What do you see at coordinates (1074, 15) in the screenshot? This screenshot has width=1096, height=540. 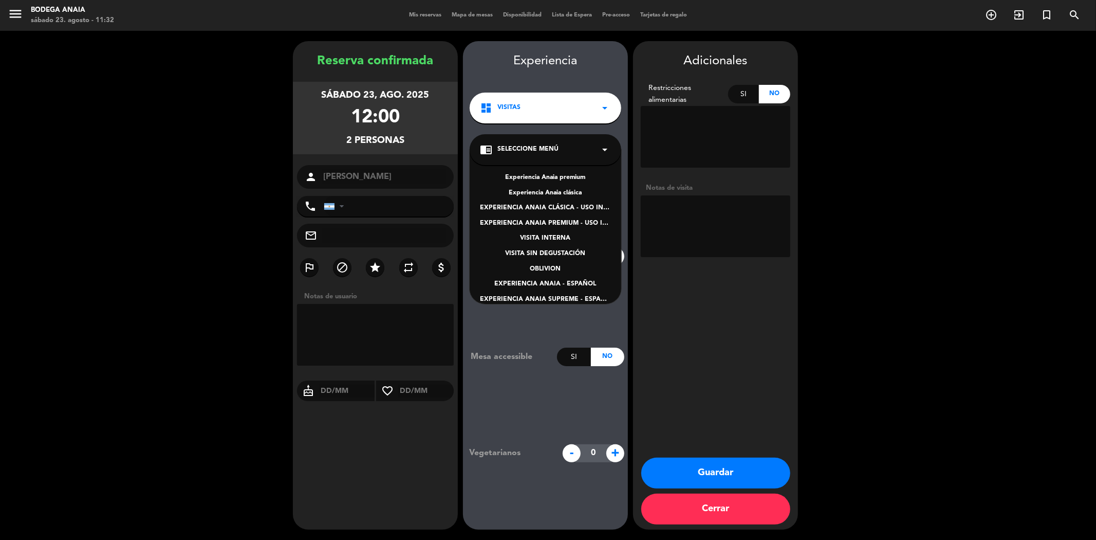 I see `i: search` at bounding box center [1074, 15].